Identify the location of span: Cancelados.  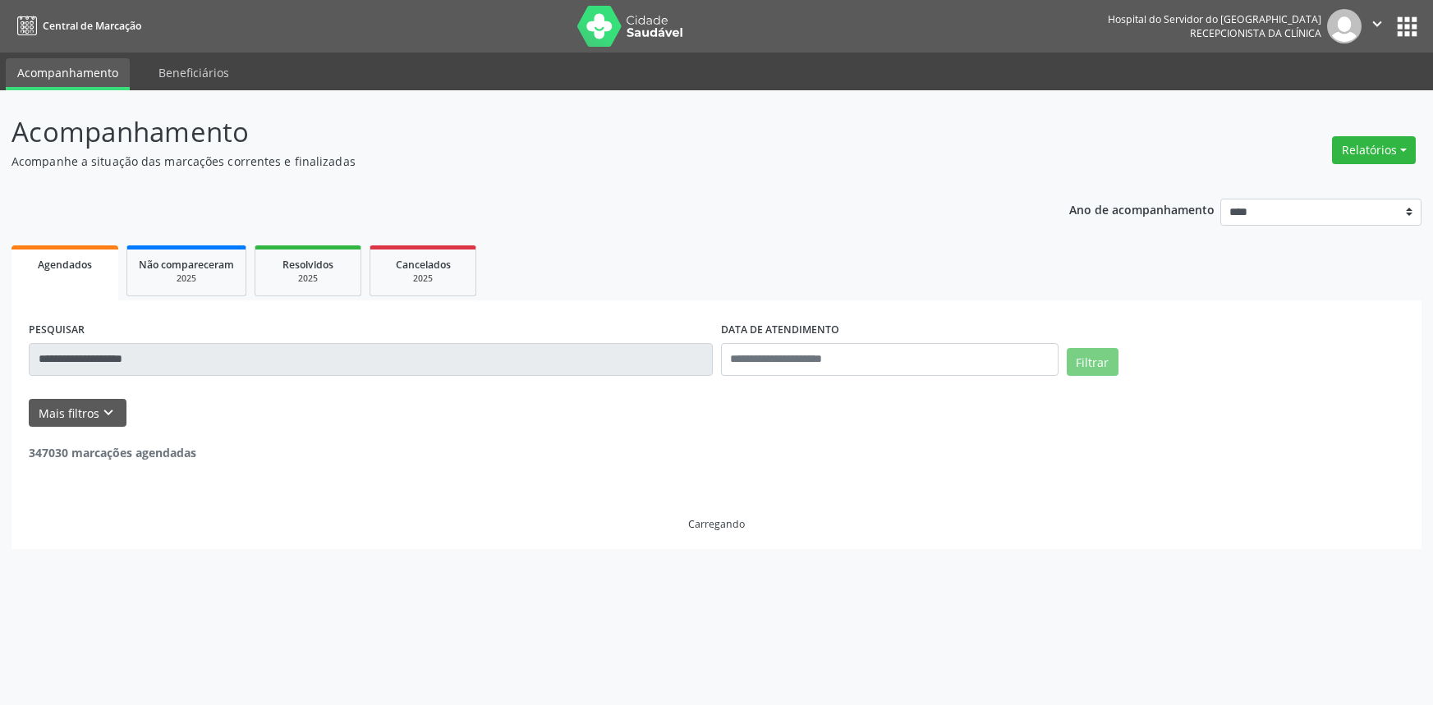
(423, 264).